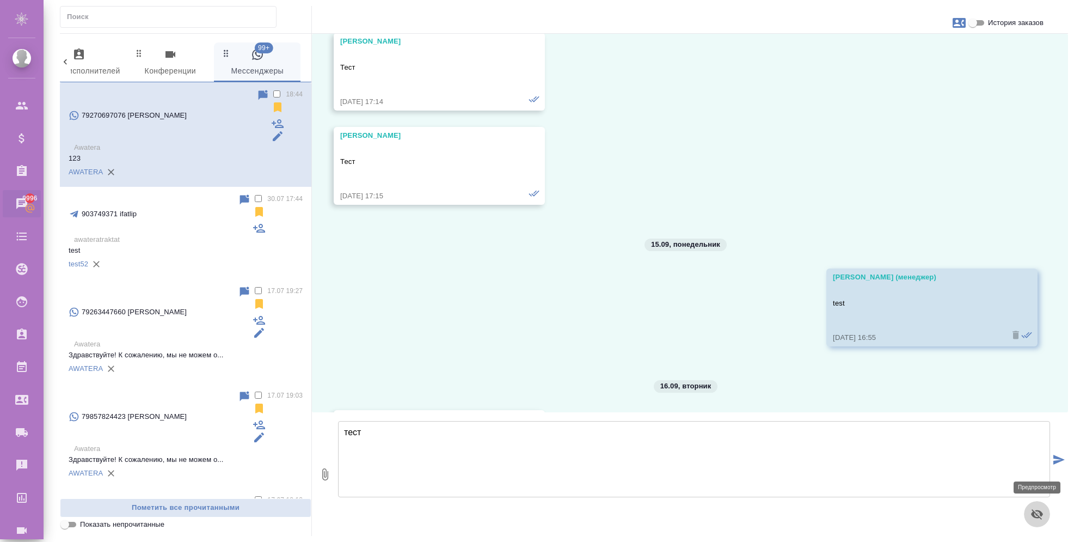 This screenshot has height=542, width=1080. I want to click on span: Показать непрочитанные, so click(122, 524).